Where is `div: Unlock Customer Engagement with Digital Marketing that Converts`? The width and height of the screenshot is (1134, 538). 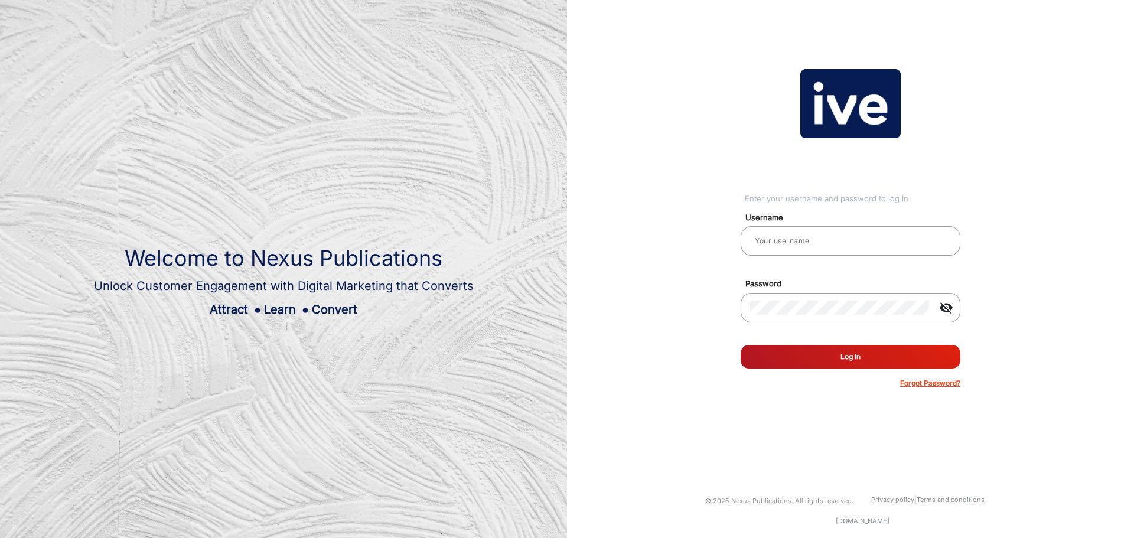 div: Unlock Customer Engagement with Digital Marketing that Converts is located at coordinates (284, 286).